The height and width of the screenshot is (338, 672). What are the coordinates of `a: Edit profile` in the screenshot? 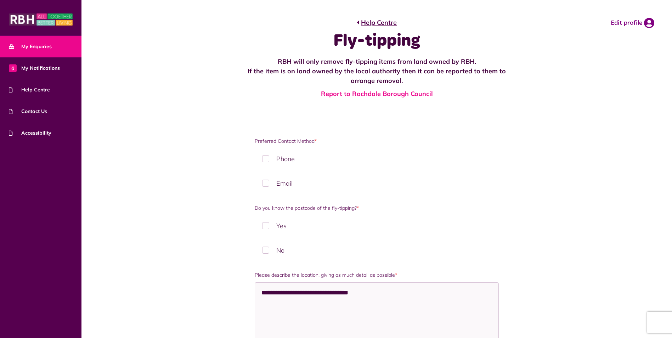 It's located at (632, 23).